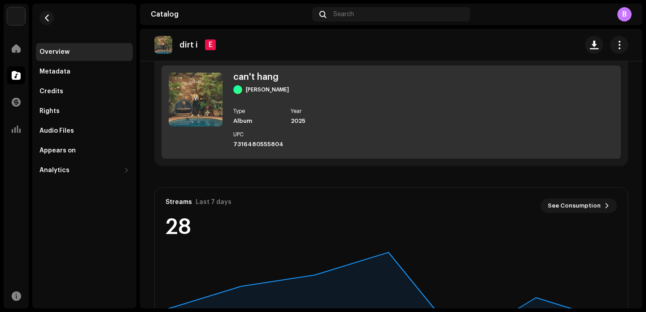 The height and width of the screenshot is (312, 646). What do you see at coordinates (49, 111) in the screenshot?
I see `div: Rights` at bounding box center [49, 111].